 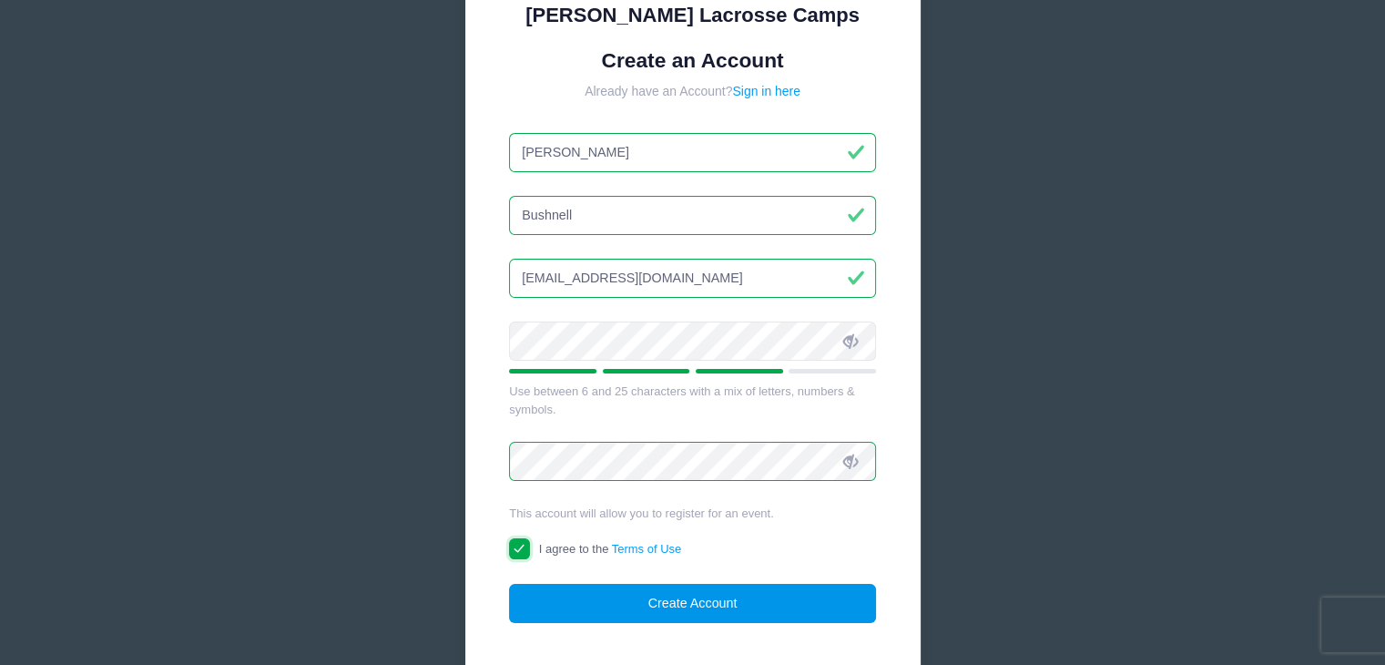 What do you see at coordinates (692, 215) in the screenshot?
I see `input: Last Name` at bounding box center [692, 215].